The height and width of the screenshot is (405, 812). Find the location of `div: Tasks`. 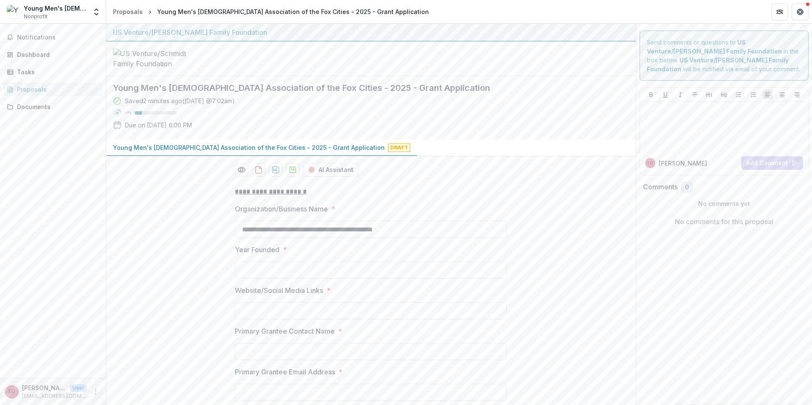

div: Tasks is located at coordinates (56, 72).